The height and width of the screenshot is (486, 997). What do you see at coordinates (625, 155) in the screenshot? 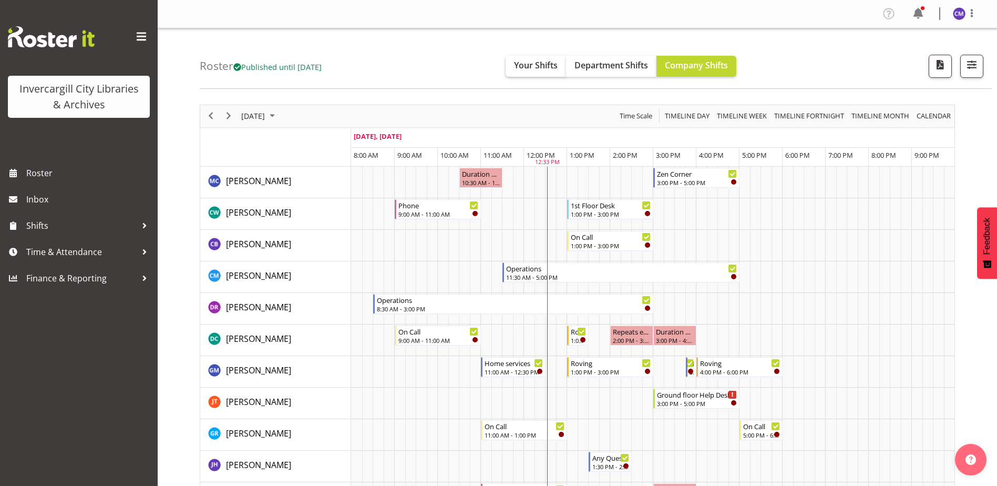
I see `span: 2:00 PM` at bounding box center [625, 155].